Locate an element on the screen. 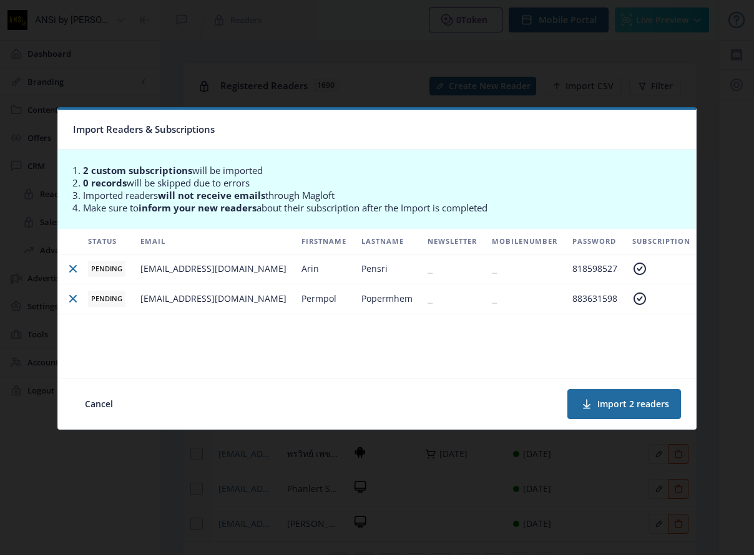  button: Cancel is located at coordinates (99, 404).